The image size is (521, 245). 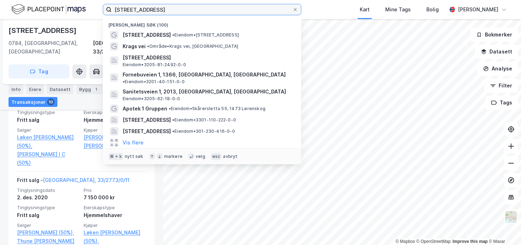 What do you see at coordinates (60, 89) in the screenshot?
I see `div: Datasett` at bounding box center [60, 89].